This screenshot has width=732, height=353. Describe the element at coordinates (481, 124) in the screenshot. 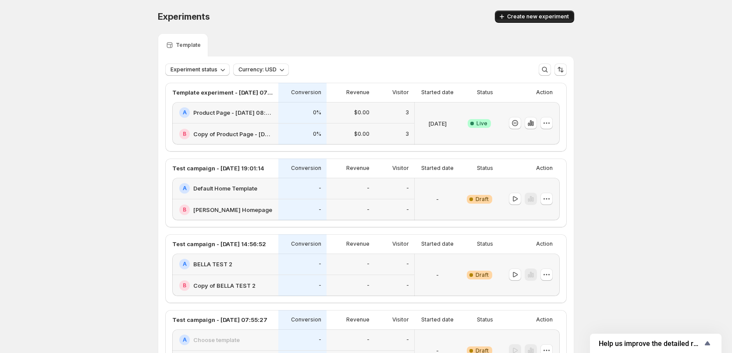

I see `span: Live` at that location.